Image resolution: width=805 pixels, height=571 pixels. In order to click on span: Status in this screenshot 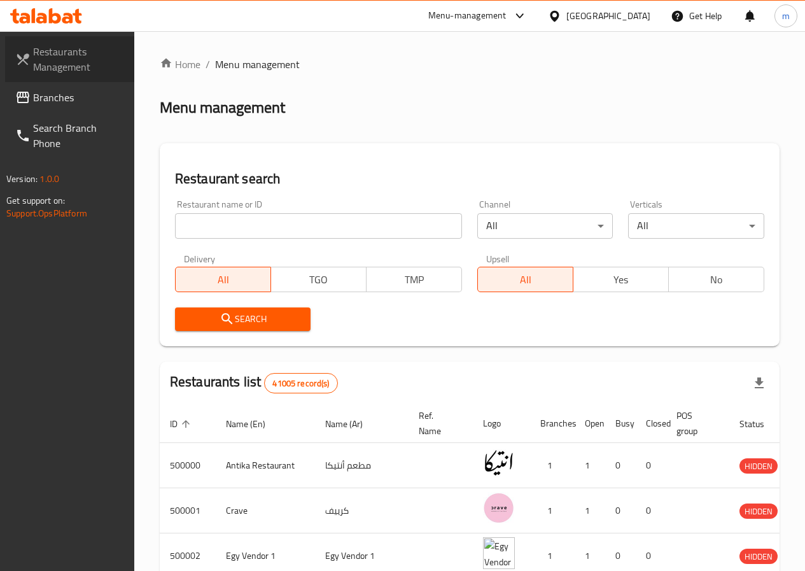, I will do `click(760, 424)`.